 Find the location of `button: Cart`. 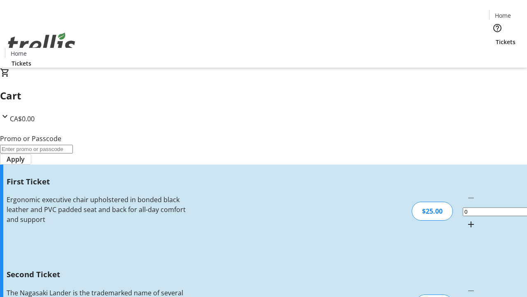

button: Cart is located at coordinates (498, 54).